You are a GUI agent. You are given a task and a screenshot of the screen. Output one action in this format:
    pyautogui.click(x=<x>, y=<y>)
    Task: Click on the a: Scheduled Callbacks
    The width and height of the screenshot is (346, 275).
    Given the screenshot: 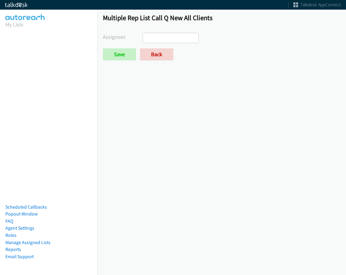 What is the action you would take?
    pyautogui.click(x=26, y=207)
    